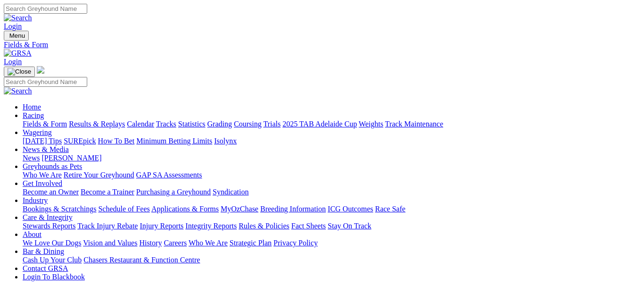 The height and width of the screenshot is (286, 637). What do you see at coordinates (35, 200) in the screenshot?
I see `a: Industry` at bounding box center [35, 200].